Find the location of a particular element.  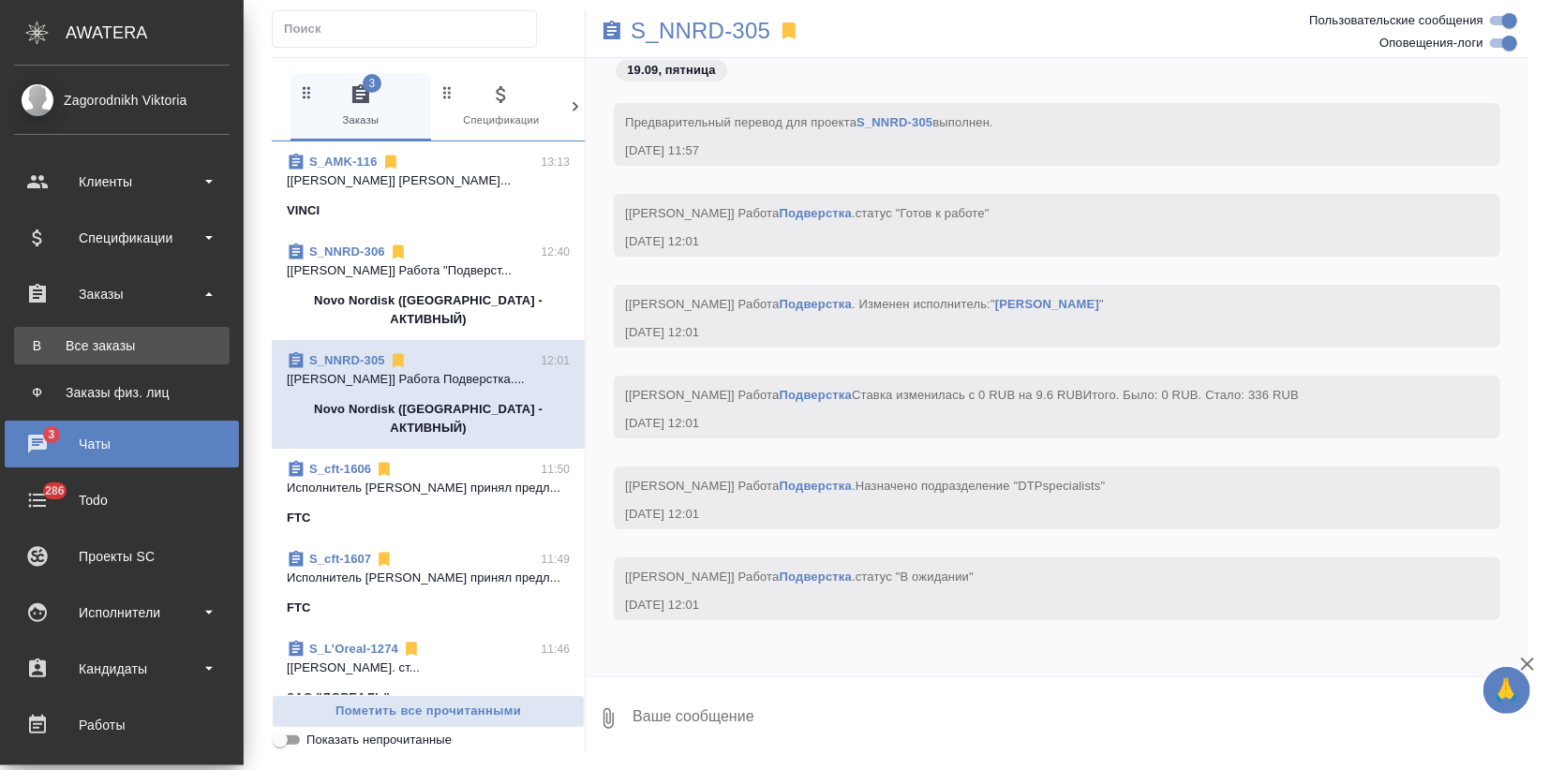

div: Все заказы is located at coordinates (122, 346).